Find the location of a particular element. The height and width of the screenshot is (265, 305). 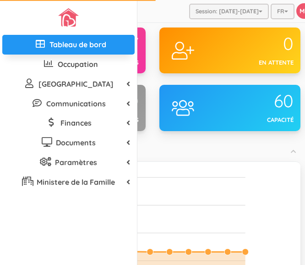

span: Documents is located at coordinates (76, 143).